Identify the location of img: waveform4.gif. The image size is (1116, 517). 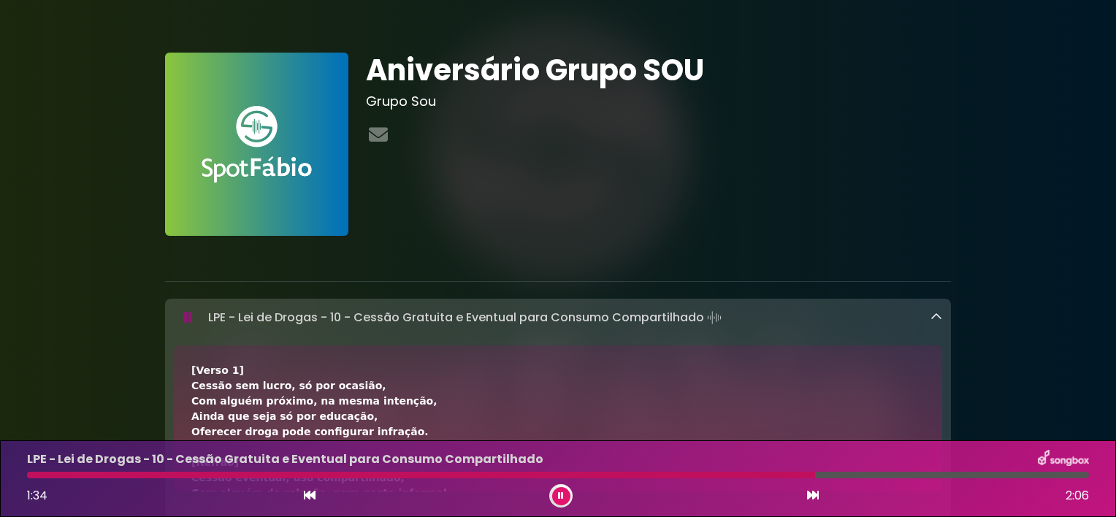
(714, 318).